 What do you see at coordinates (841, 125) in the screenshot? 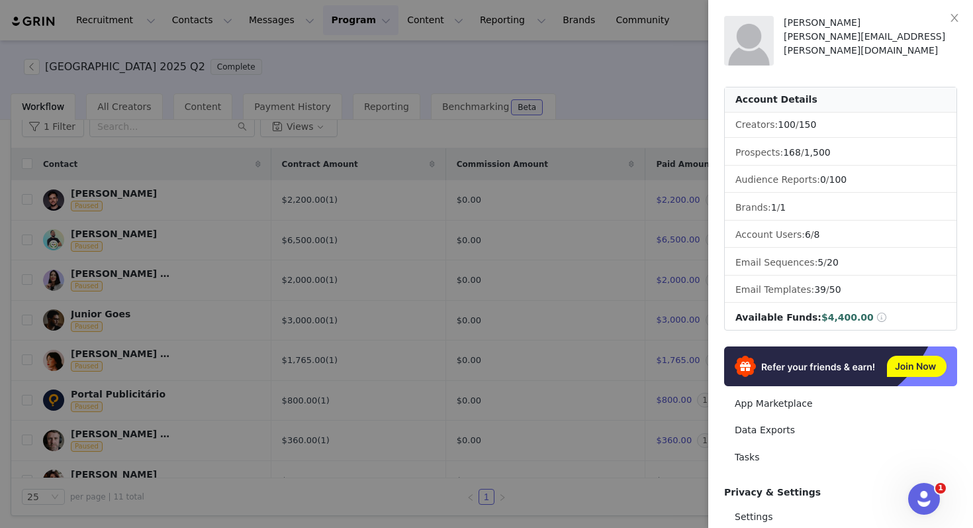
I see `li: Creators:` at bounding box center [841, 125].